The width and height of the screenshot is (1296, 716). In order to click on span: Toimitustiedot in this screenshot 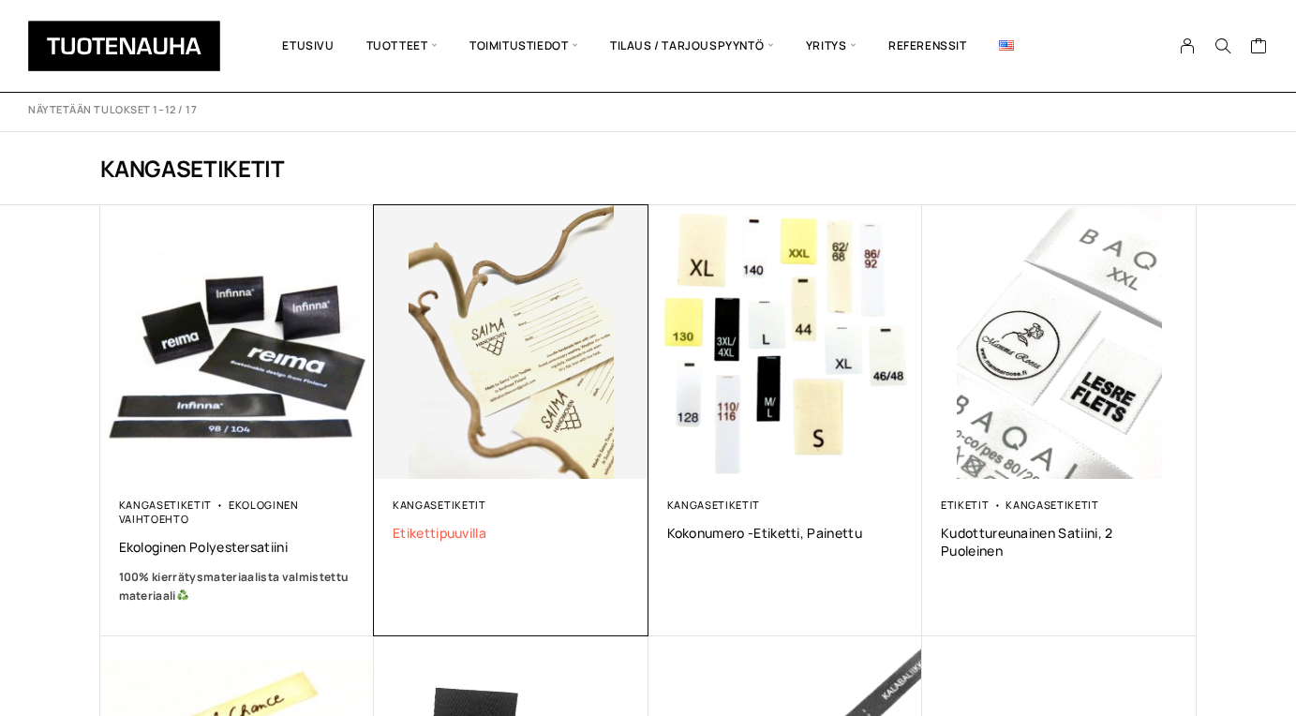, I will do `click(524, 46)`.